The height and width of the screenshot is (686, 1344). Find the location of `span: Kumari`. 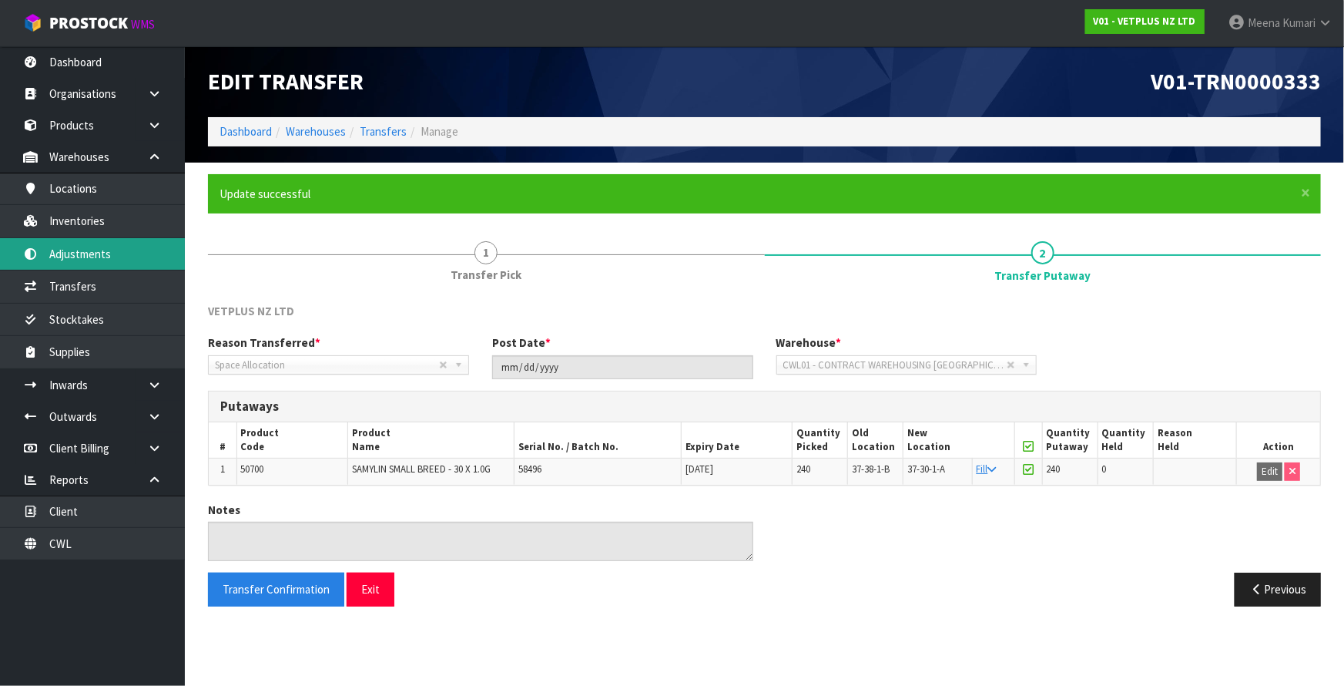

span: Kumari is located at coordinates (1299, 22).